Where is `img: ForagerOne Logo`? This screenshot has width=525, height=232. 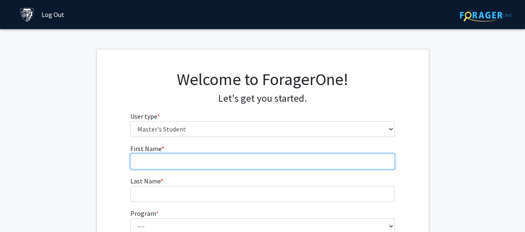
img: ForagerOne Logo is located at coordinates (486, 15).